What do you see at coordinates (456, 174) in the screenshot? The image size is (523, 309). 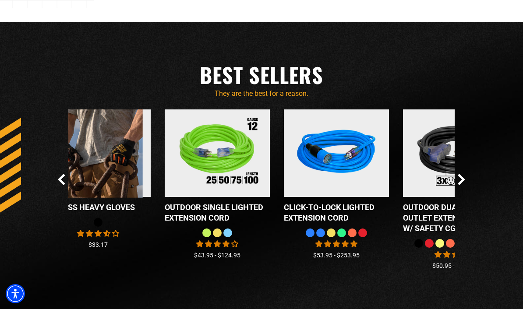 I see `a: Outdoor Dual Lighted 3-Outlet Extension Cord w/ Safety CGM Outdoor Dual Lighted 3-Outlet Extensio...` at bounding box center [456, 174].